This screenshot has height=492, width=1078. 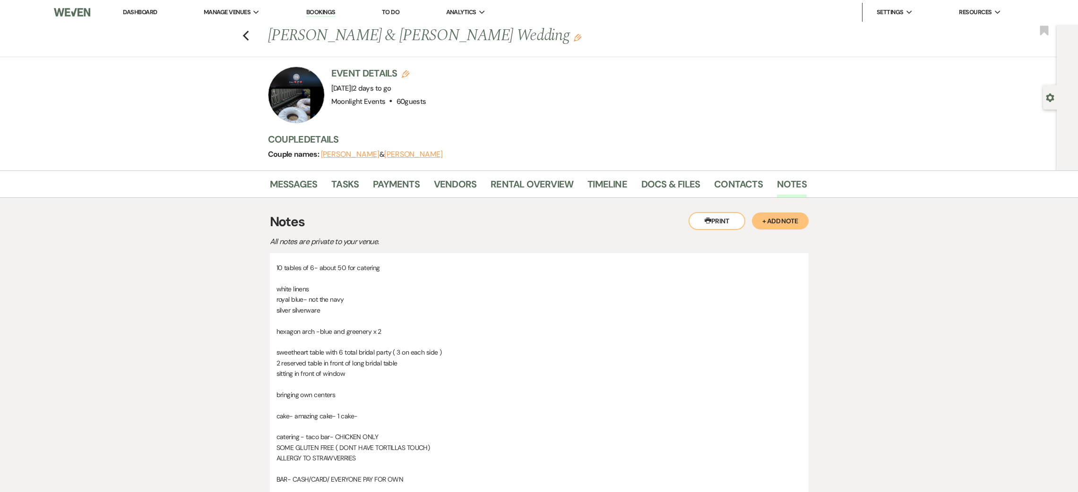 I want to click on p: hexagon arch -blue and greenery x 2, so click(x=539, y=332).